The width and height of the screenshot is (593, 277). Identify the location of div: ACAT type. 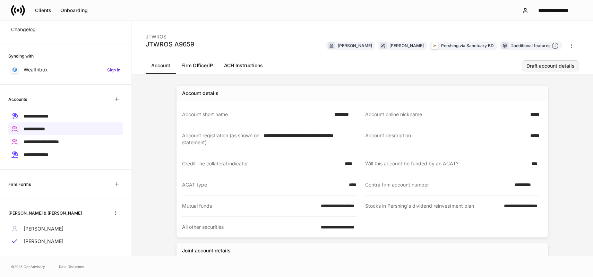
(263, 185).